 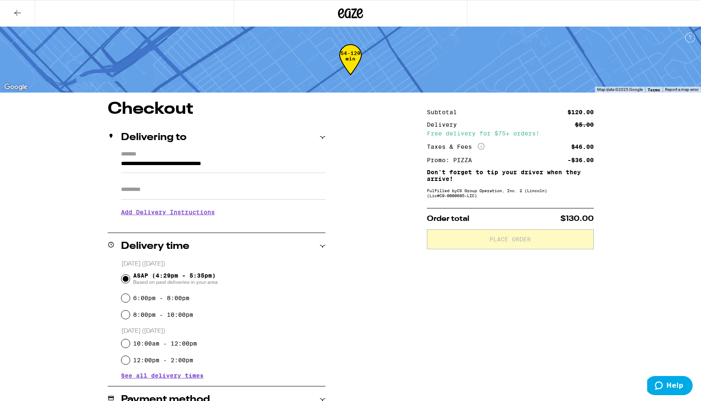 I want to click on span: Help, so click(x=28, y=10).